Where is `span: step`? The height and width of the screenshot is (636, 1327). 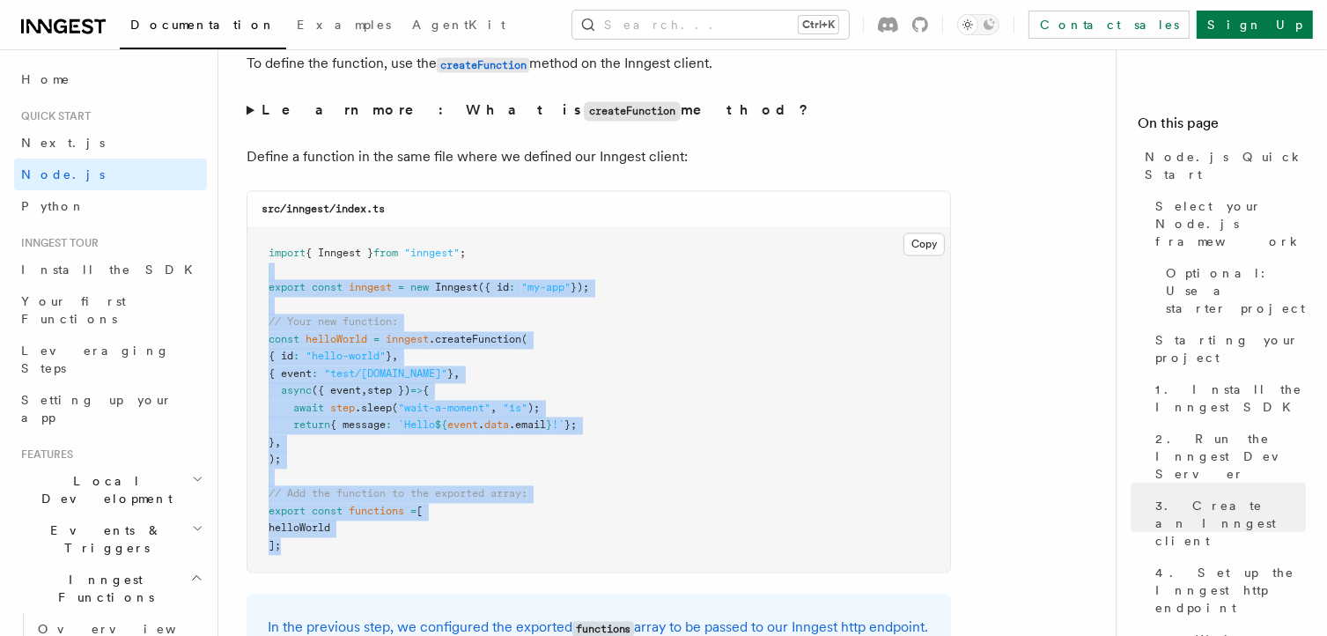
span: step is located at coordinates (343, 408).